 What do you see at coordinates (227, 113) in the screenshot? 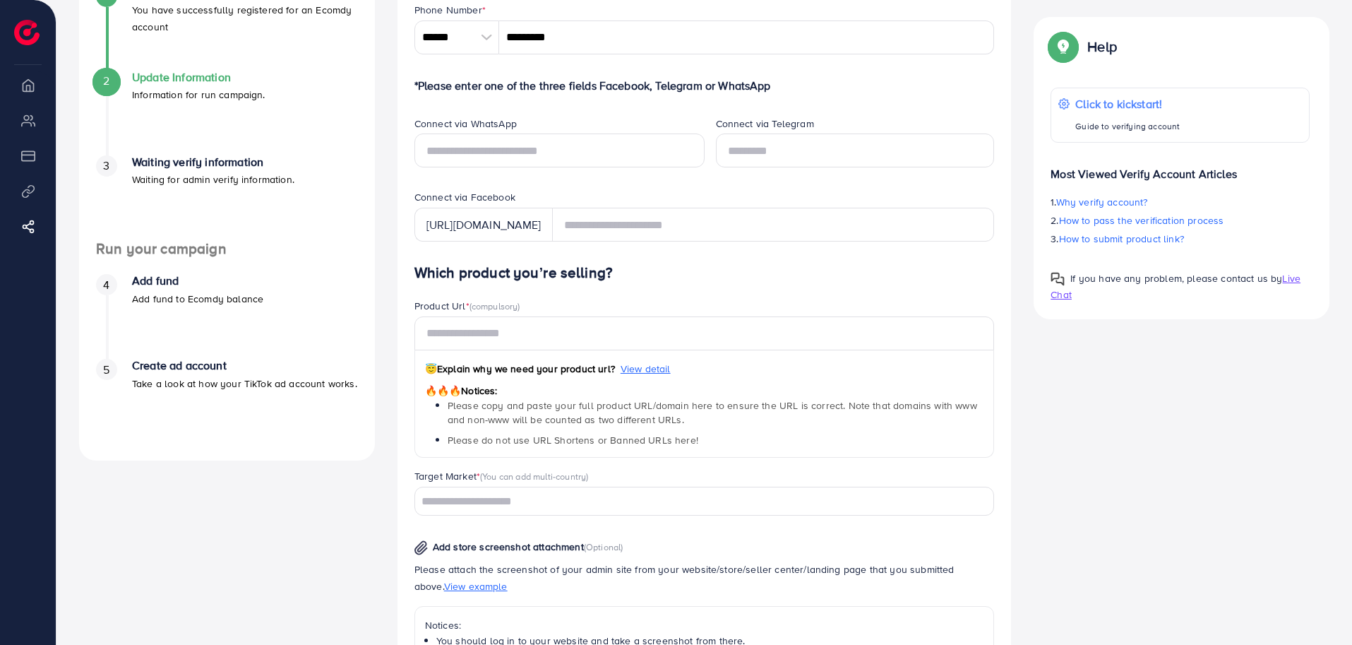
I see `li: Update Information` at bounding box center [227, 113].